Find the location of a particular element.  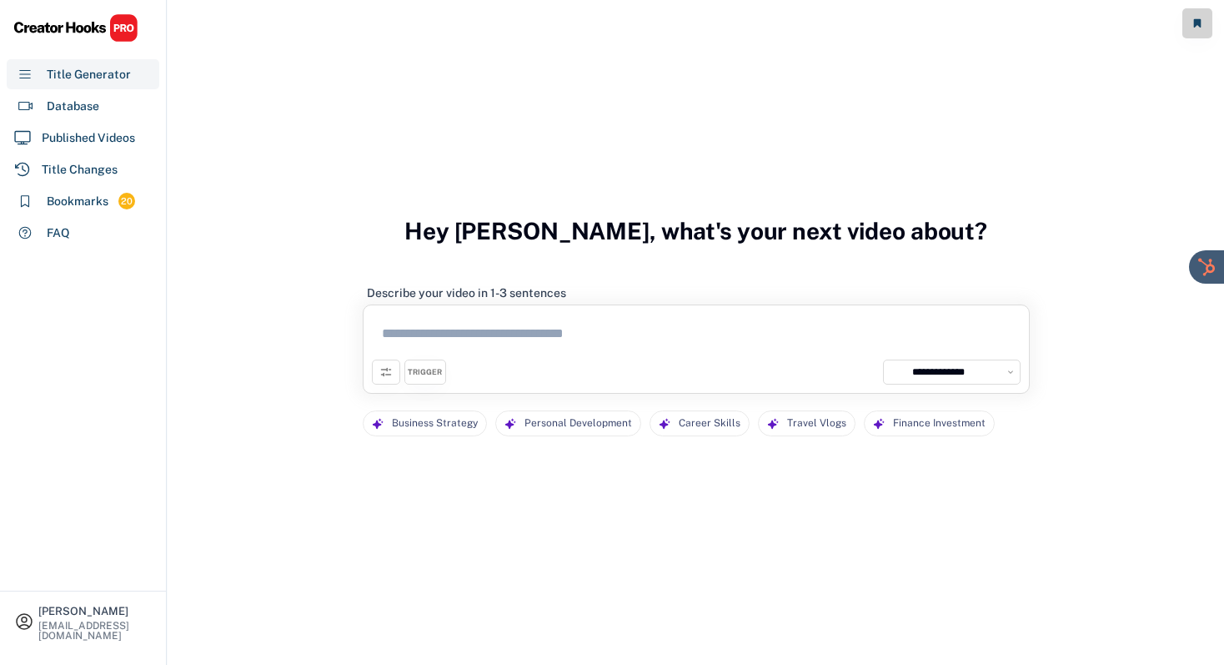

div: Personal Development is located at coordinates (578, 423).